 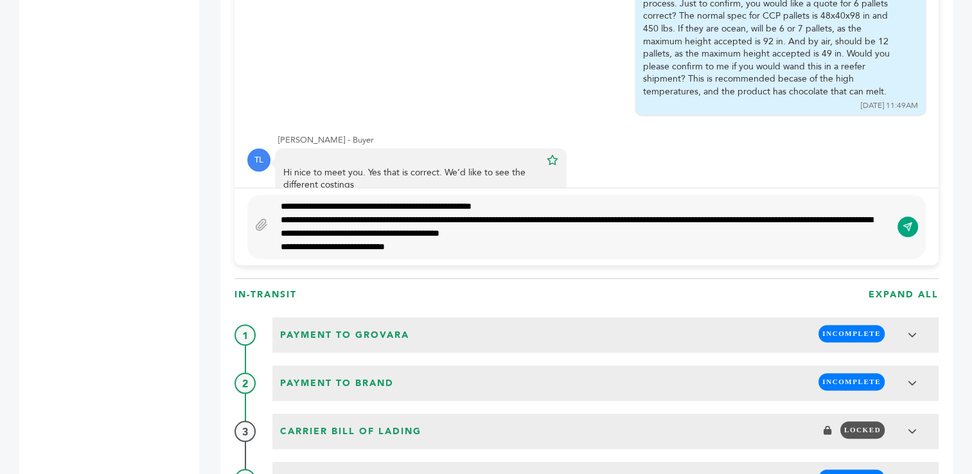 What do you see at coordinates (265, 295) in the screenshot?
I see `h3: In-Transit` at bounding box center [265, 295].